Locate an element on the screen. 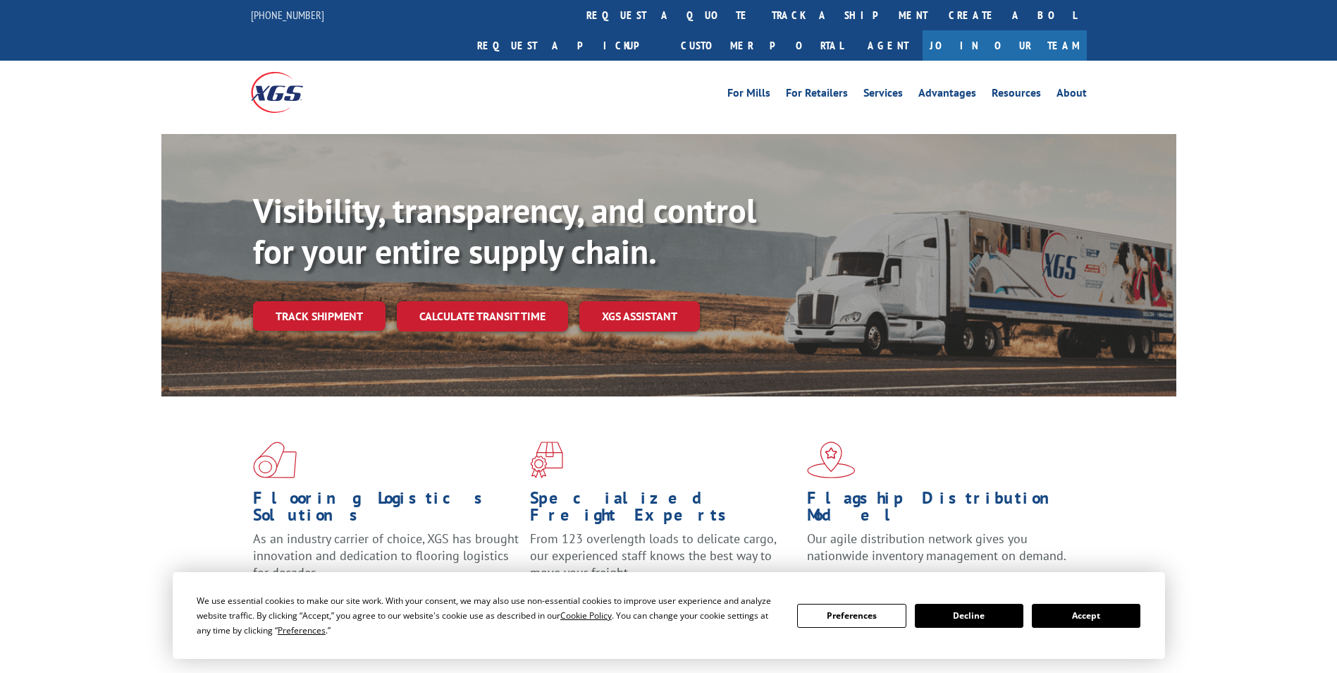 This screenshot has width=1337, height=673. a: Track shipment is located at coordinates (319, 316).